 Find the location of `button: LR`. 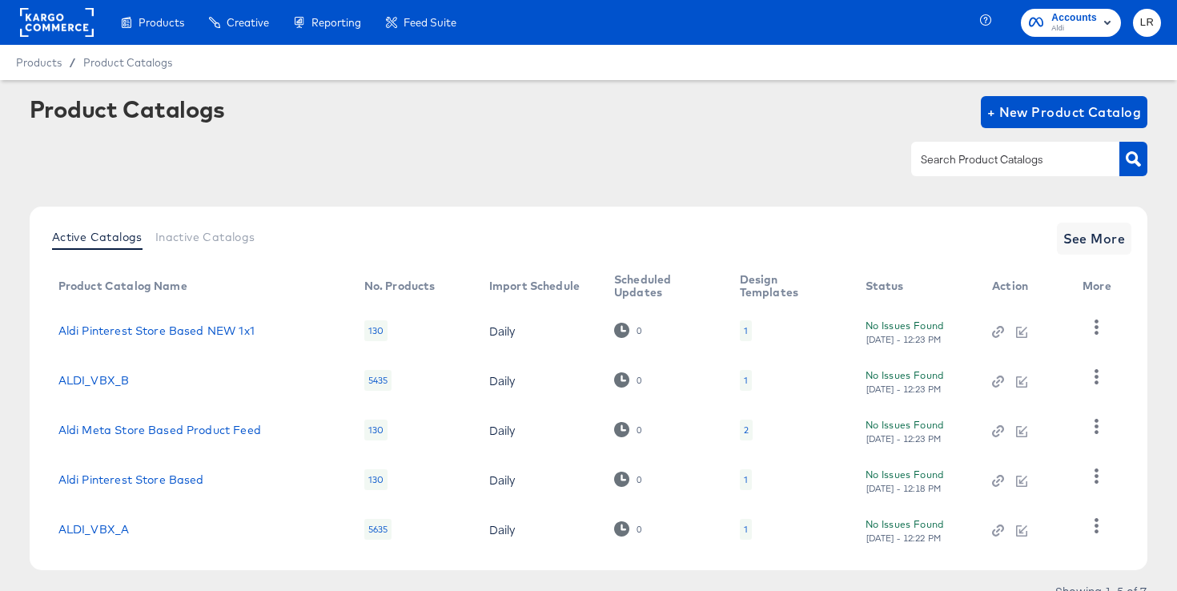

button: LR is located at coordinates (1147, 22).